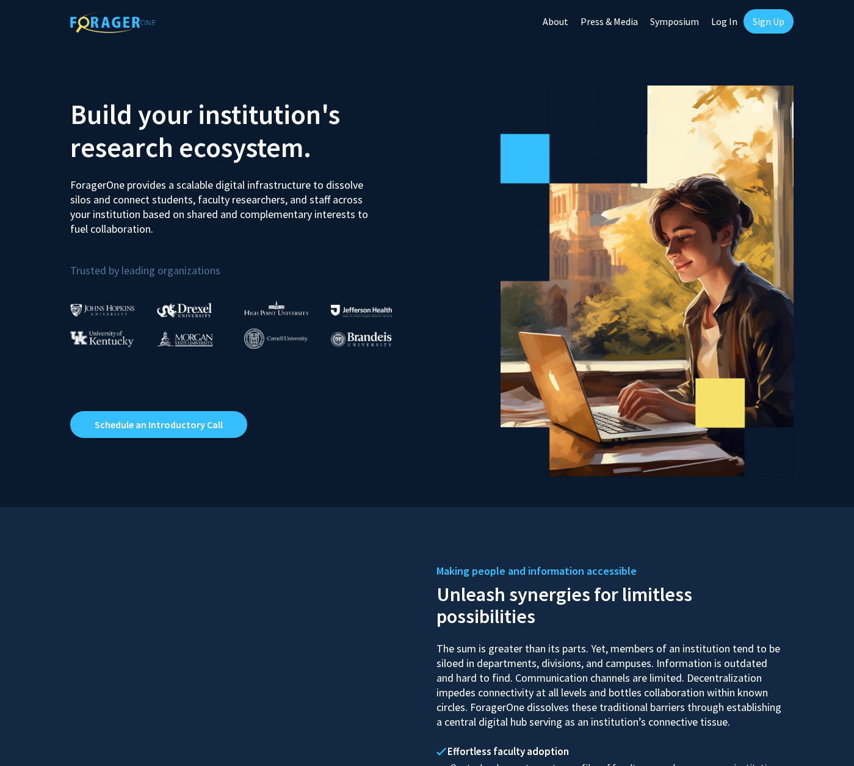  Describe the element at coordinates (277, 308) in the screenshot. I see `img: High Point University` at that location.